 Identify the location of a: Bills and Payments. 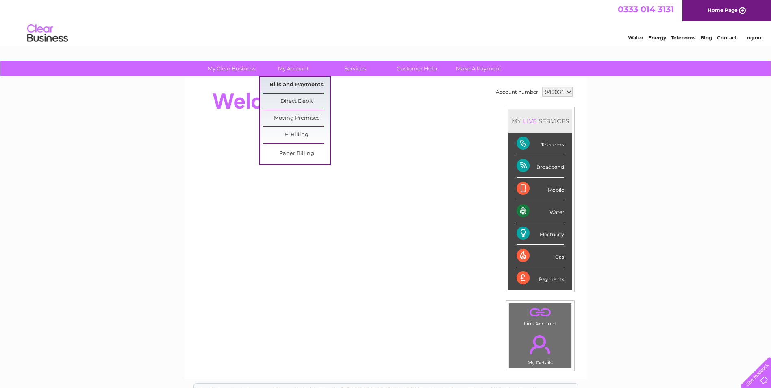
(296, 85).